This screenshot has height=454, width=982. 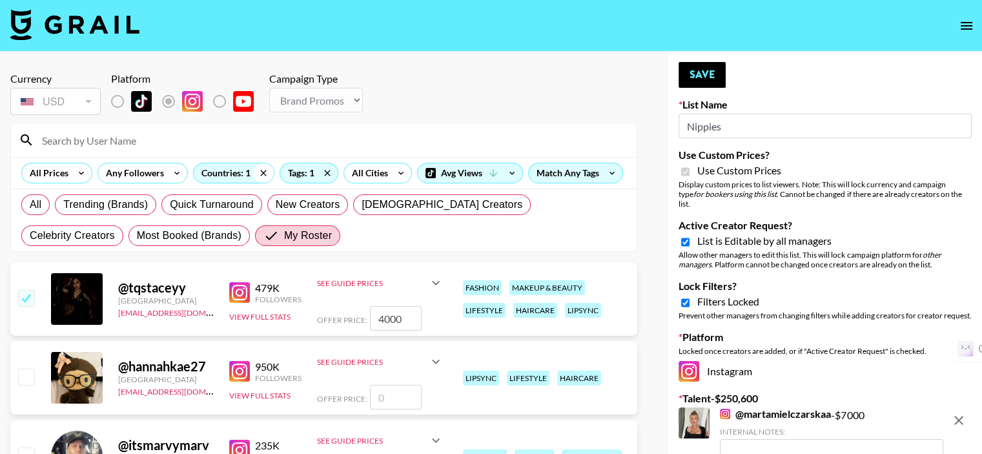 I want to click on div: @ tqstaceyy, so click(x=166, y=287).